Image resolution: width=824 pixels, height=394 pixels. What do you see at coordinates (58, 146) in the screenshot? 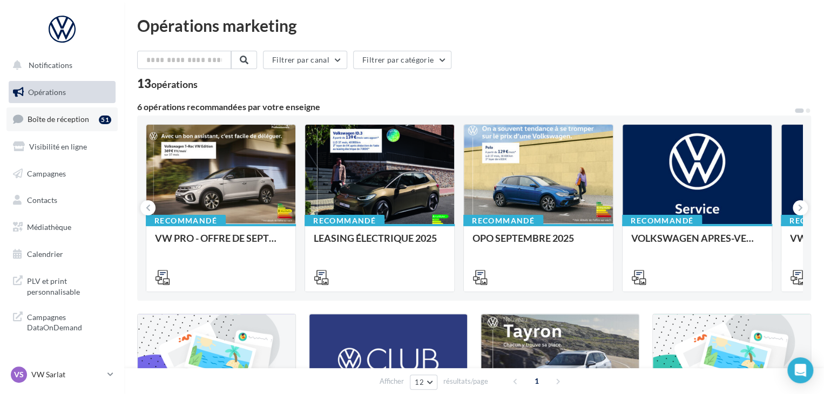
I see `span: Visibilité en ligne` at bounding box center [58, 146].